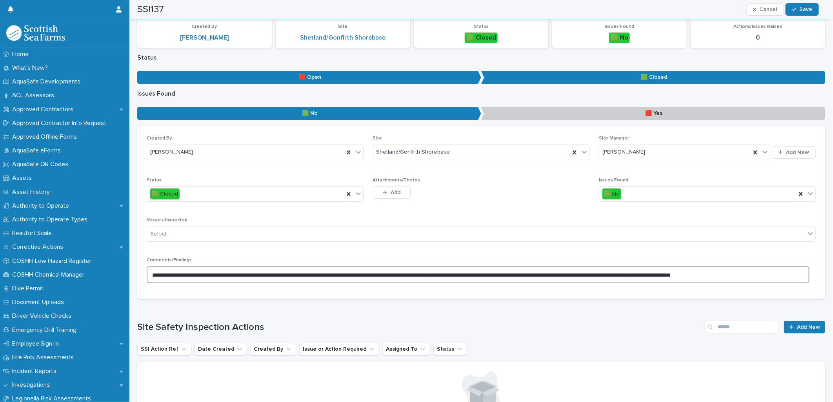 This screenshot has width=833, height=402. I want to click on h2: SSI137, so click(151, 9).